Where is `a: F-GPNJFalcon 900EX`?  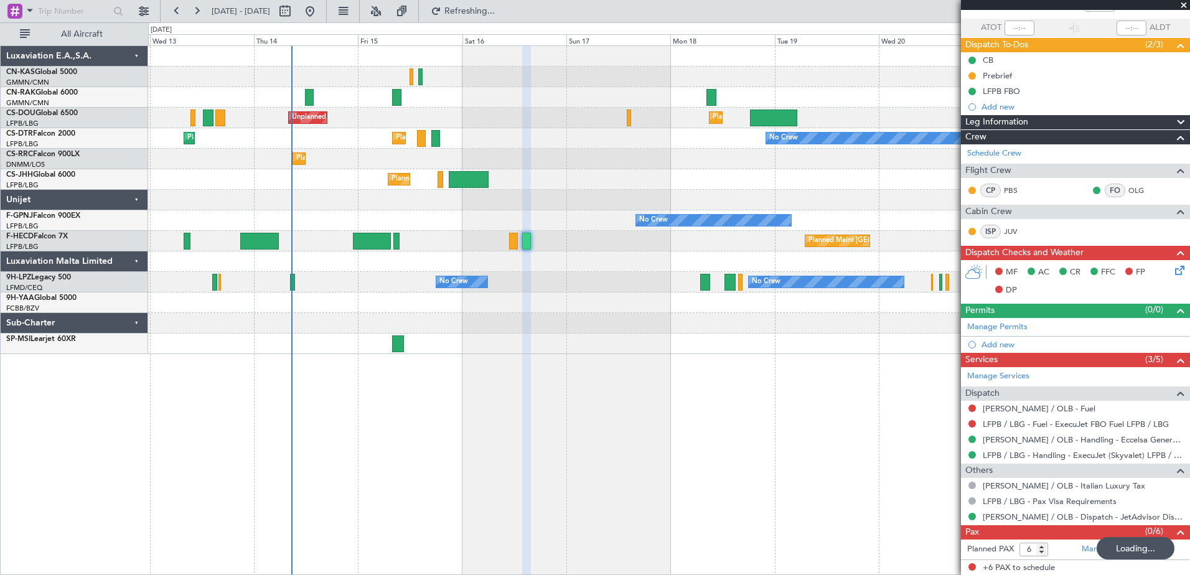 a: F-GPNJFalcon 900EX is located at coordinates (43, 216).